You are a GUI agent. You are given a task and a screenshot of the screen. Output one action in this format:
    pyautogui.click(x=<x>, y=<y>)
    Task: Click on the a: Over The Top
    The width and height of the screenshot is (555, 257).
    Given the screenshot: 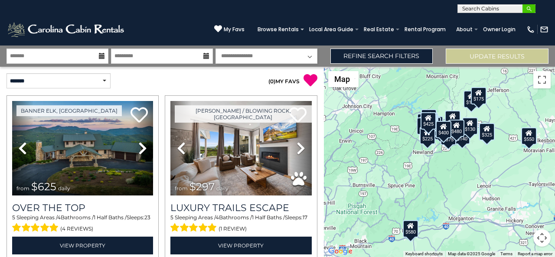 What is the action you would take?
    pyautogui.click(x=82, y=208)
    